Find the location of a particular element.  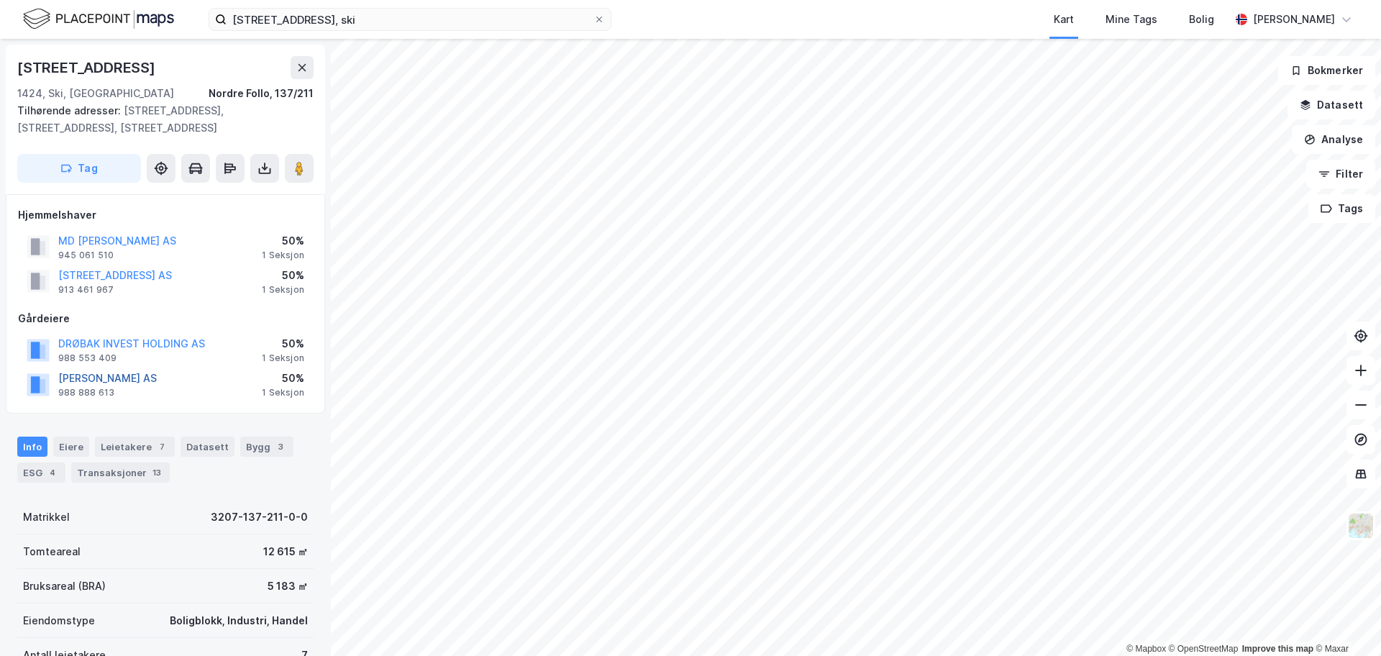

div: Leietakere is located at coordinates (134, 447).